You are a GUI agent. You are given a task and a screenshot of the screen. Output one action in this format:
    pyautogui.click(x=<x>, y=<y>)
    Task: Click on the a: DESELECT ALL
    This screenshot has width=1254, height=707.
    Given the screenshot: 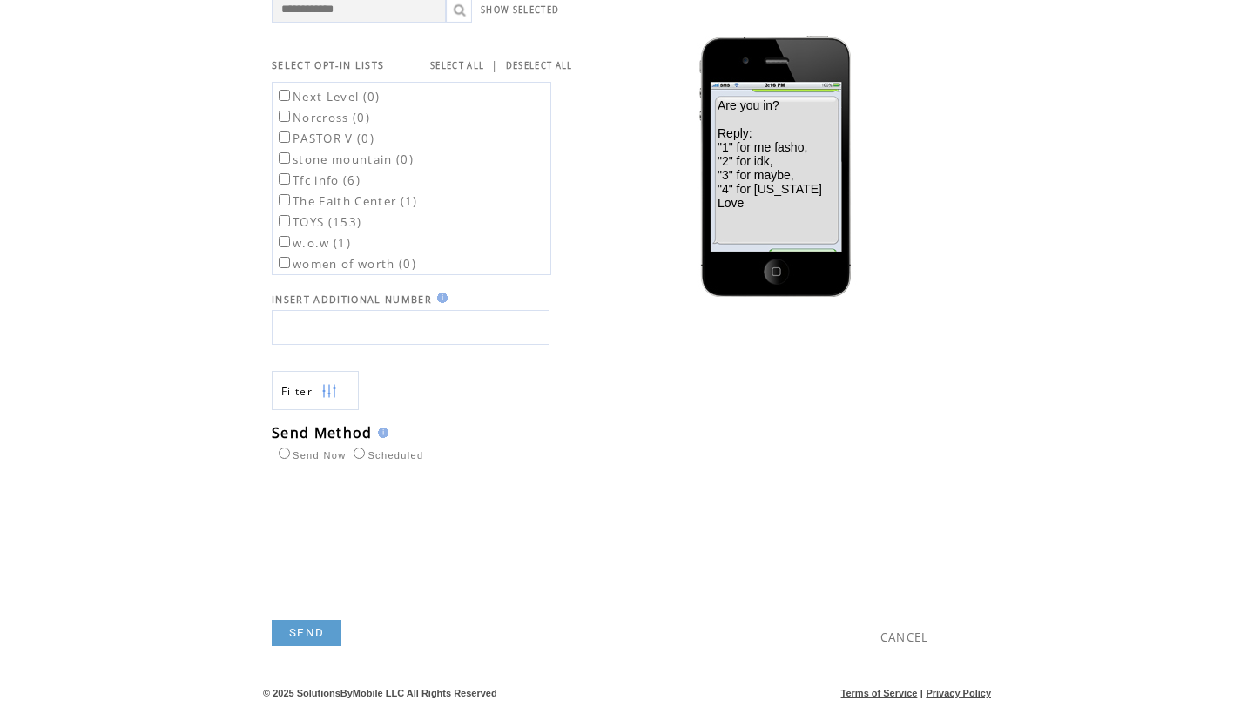 What is the action you would take?
    pyautogui.click(x=539, y=65)
    